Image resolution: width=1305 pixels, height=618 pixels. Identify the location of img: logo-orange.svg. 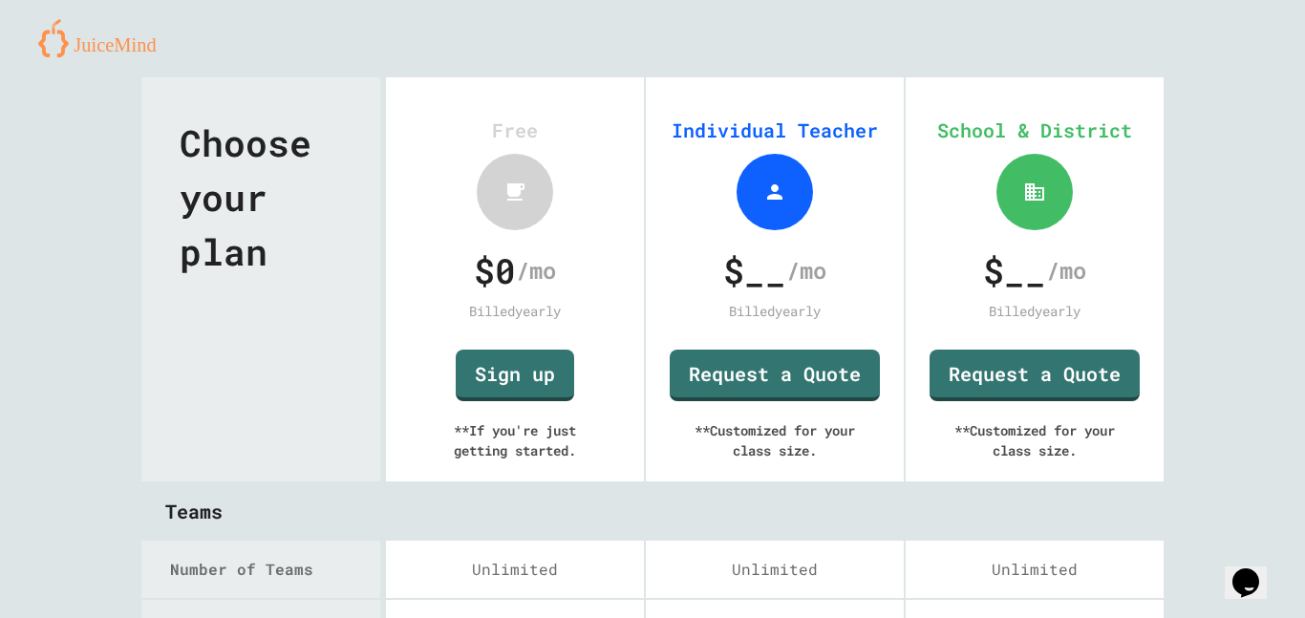
(104, 38).